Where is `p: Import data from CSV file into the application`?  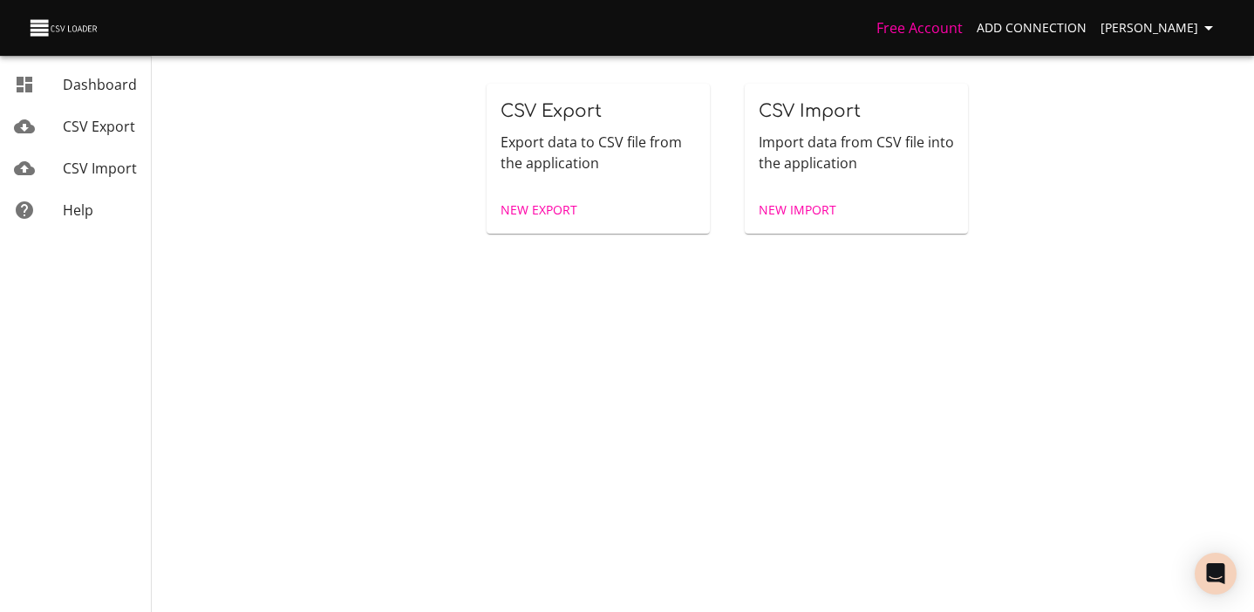
p: Import data from CSV file into the application is located at coordinates (856, 153).